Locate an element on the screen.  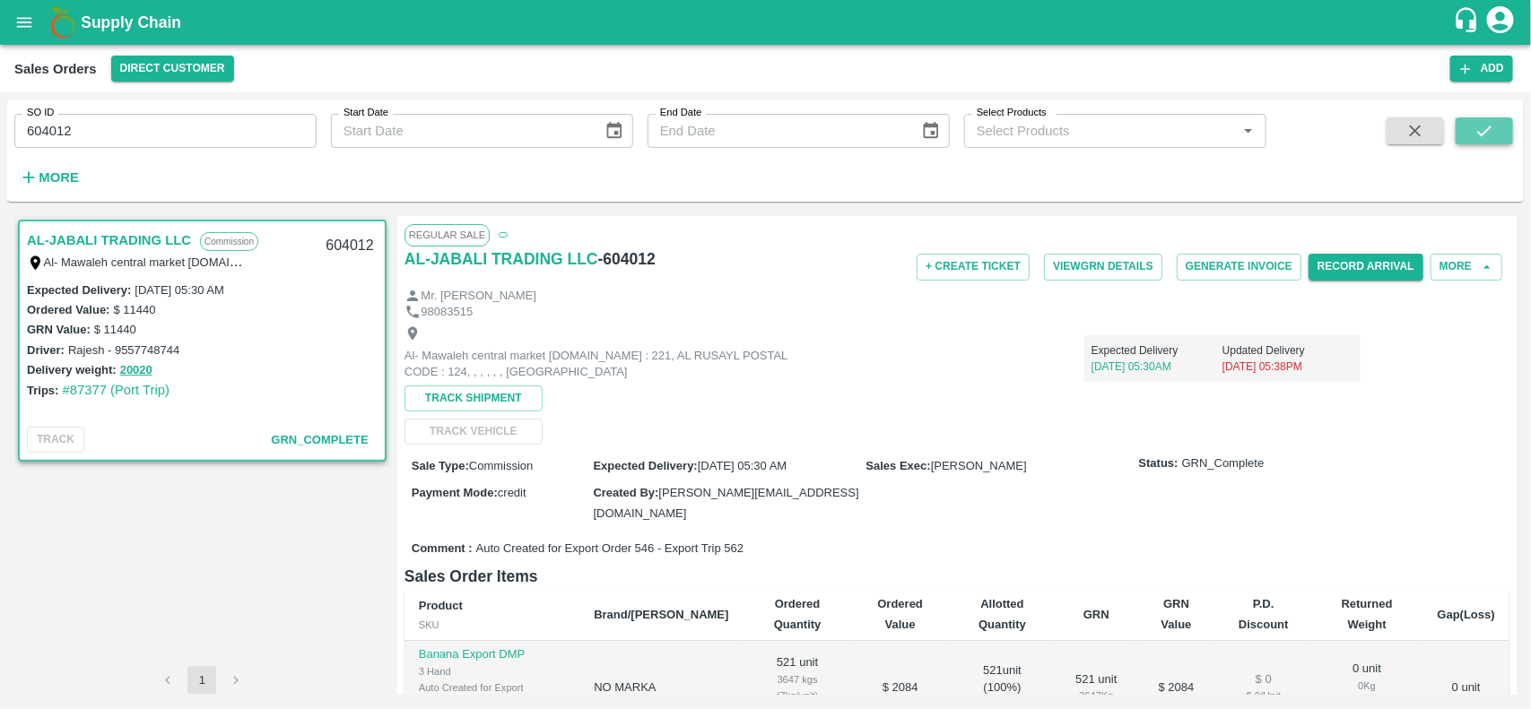
p: Banana Export DMP is located at coordinates (492, 655).